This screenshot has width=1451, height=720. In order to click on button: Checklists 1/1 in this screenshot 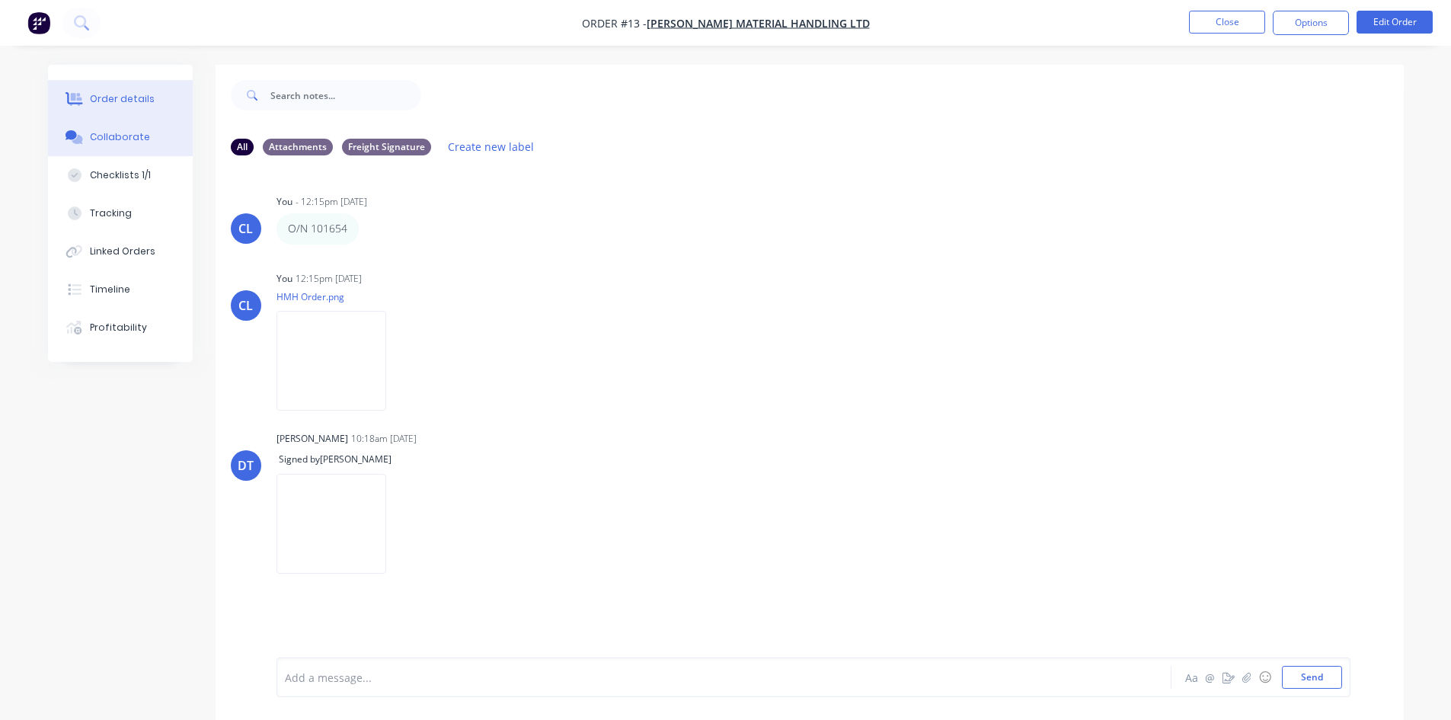, I will do `click(120, 175)`.